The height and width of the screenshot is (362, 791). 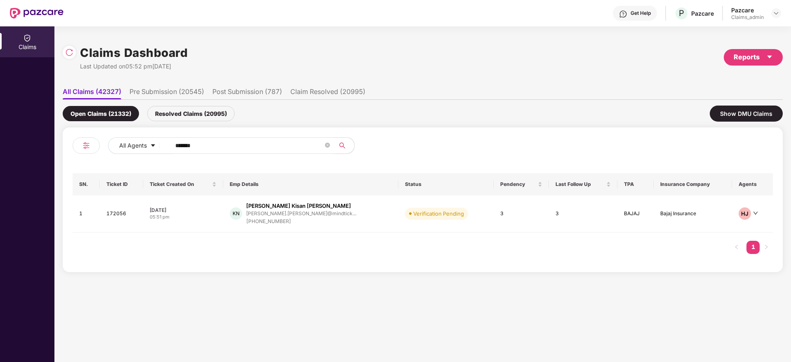 I want to click on button: search, so click(x=344, y=146).